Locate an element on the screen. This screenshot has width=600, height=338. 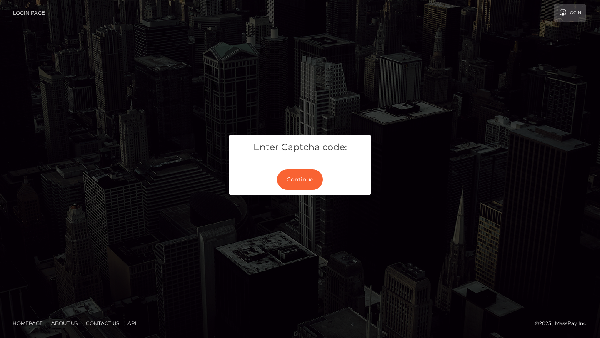
a: Login Page is located at coordinates (29, 13).